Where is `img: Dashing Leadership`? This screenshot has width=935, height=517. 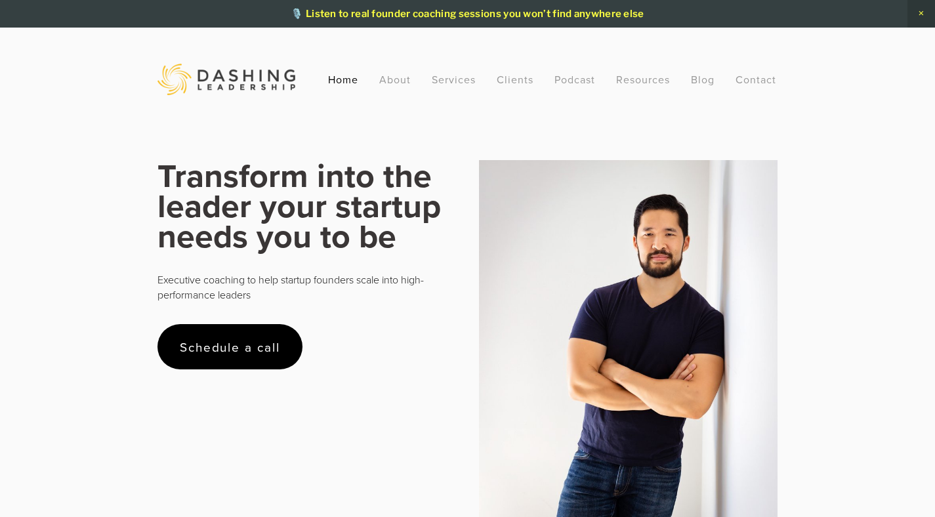 img: Dashing Leadership is located at coordinates (226, 79).